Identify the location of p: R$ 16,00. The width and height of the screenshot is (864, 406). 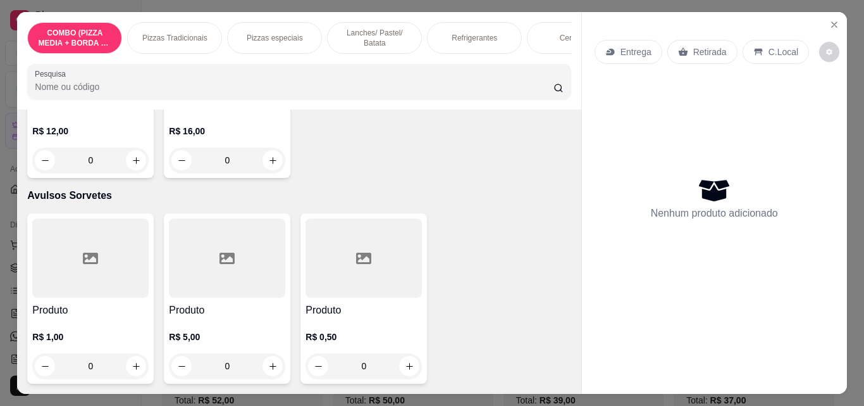
(227, 131).